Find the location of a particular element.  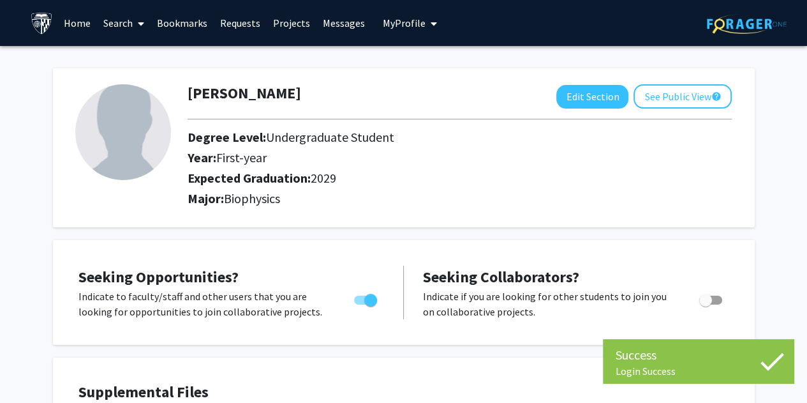

div: Login Success is located at coordinates (699, 371).